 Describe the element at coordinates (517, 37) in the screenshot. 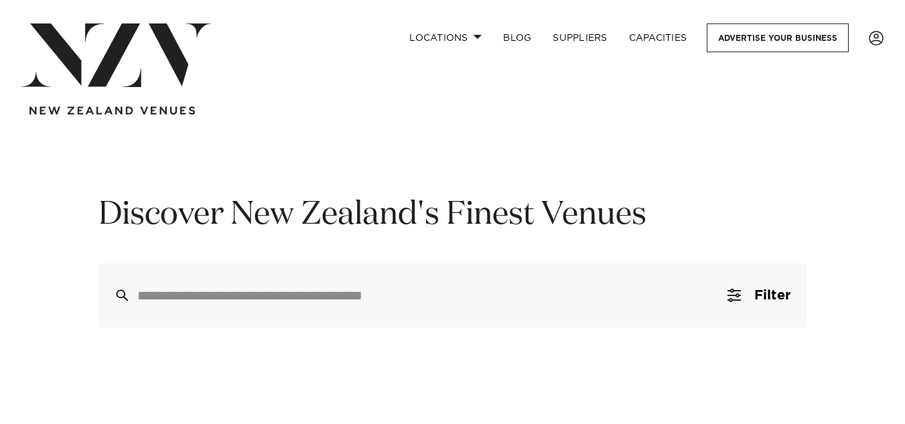

I see `a: BLOG` at that location.